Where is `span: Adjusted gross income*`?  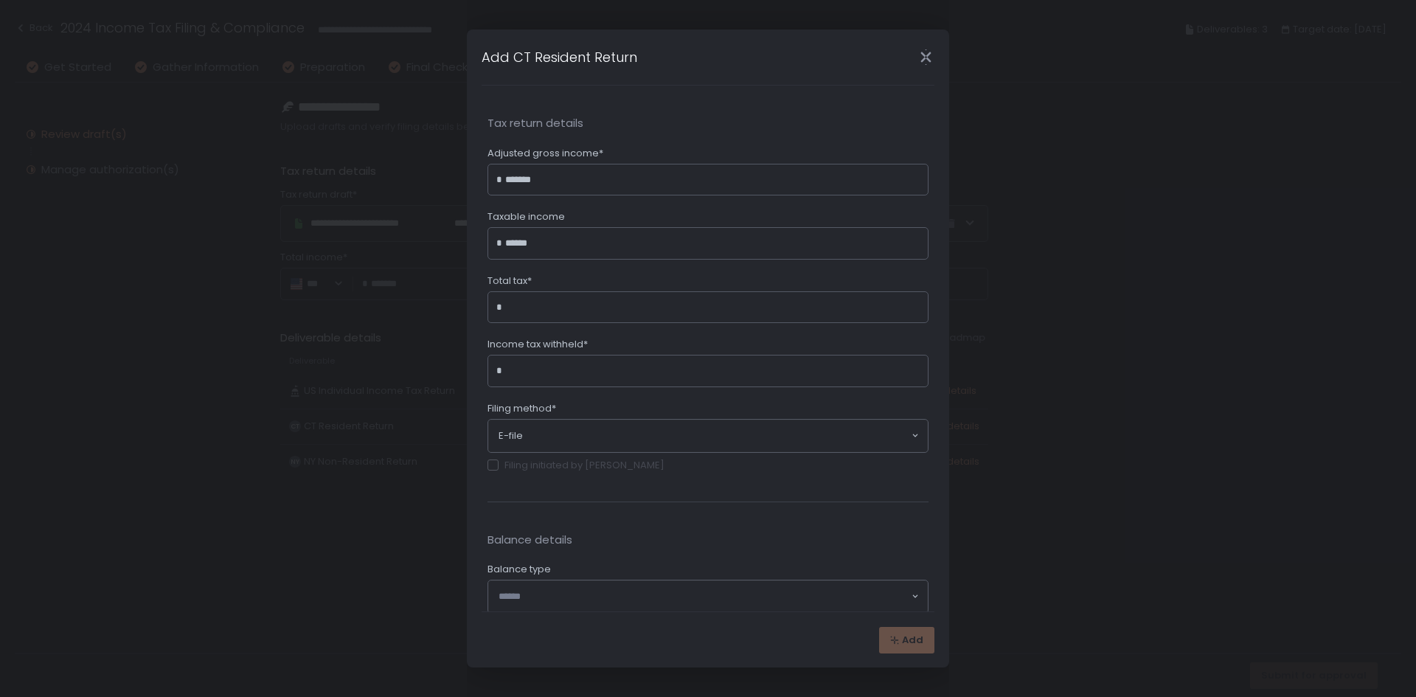
span: Adjusted gross income* is located at coordinates (545, 153).